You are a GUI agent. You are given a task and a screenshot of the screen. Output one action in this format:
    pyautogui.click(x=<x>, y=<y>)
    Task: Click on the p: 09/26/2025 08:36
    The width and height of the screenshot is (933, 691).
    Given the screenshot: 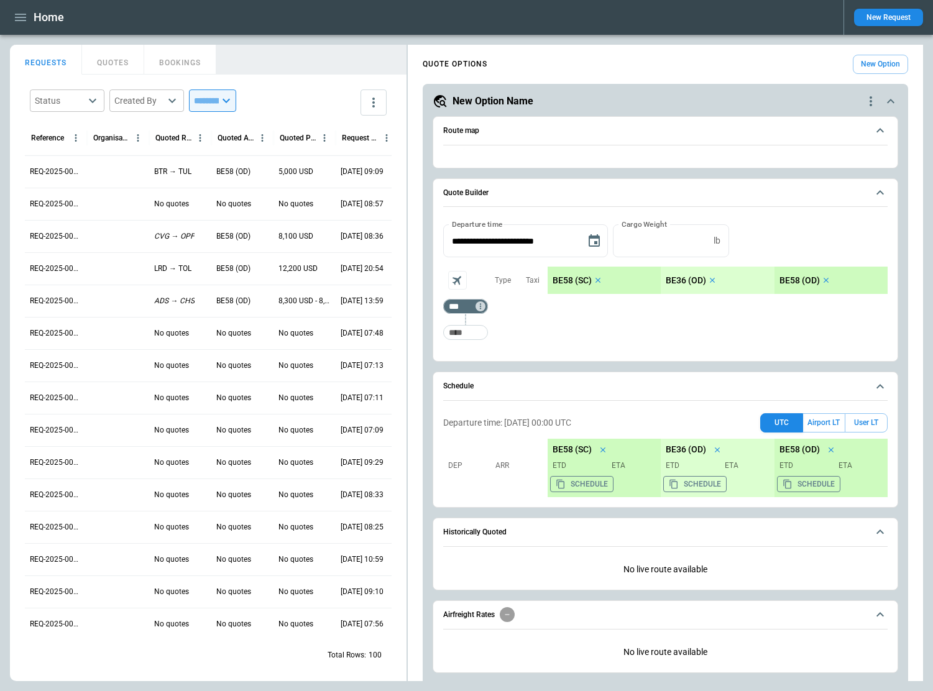 What is the action you would take?
    pyautogui.click(x=362, y=236)
    